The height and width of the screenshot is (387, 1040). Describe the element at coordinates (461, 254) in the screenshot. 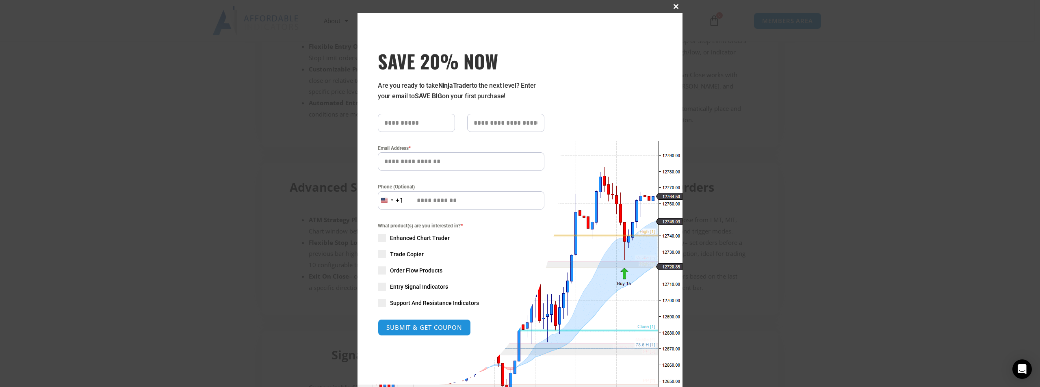

I see `label: Trade Copier` at that location.